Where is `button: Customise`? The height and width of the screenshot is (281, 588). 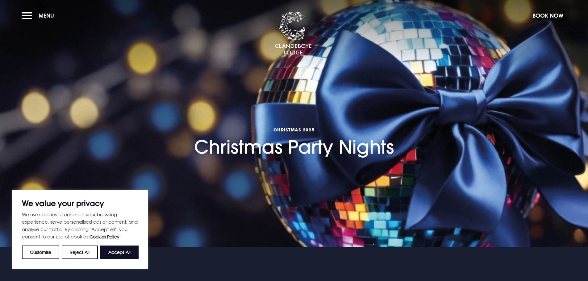
button: Customise is located at coordinates (40, 253).